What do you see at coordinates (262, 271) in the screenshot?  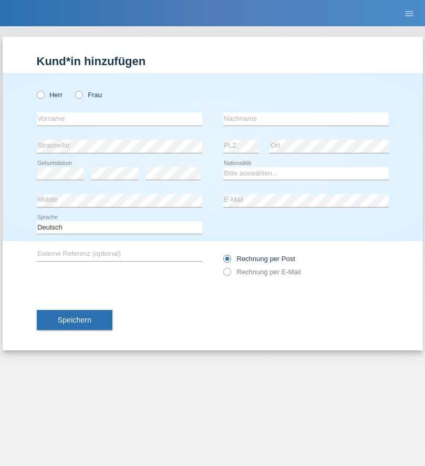 I see `label: Rechnung per E-Mail` at bounding box center [262, 271].